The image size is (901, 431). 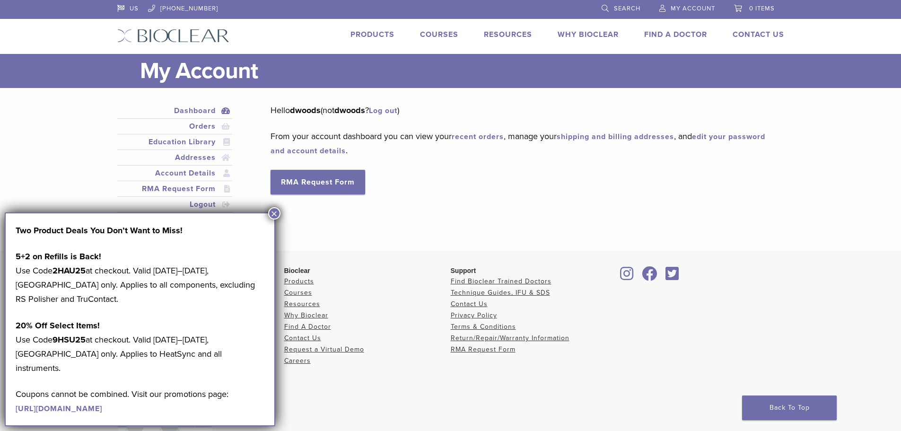 What do you see at coordinates (383, 111) in the screenshot?
I see `a: Log out` at bounding box center [383, 111].